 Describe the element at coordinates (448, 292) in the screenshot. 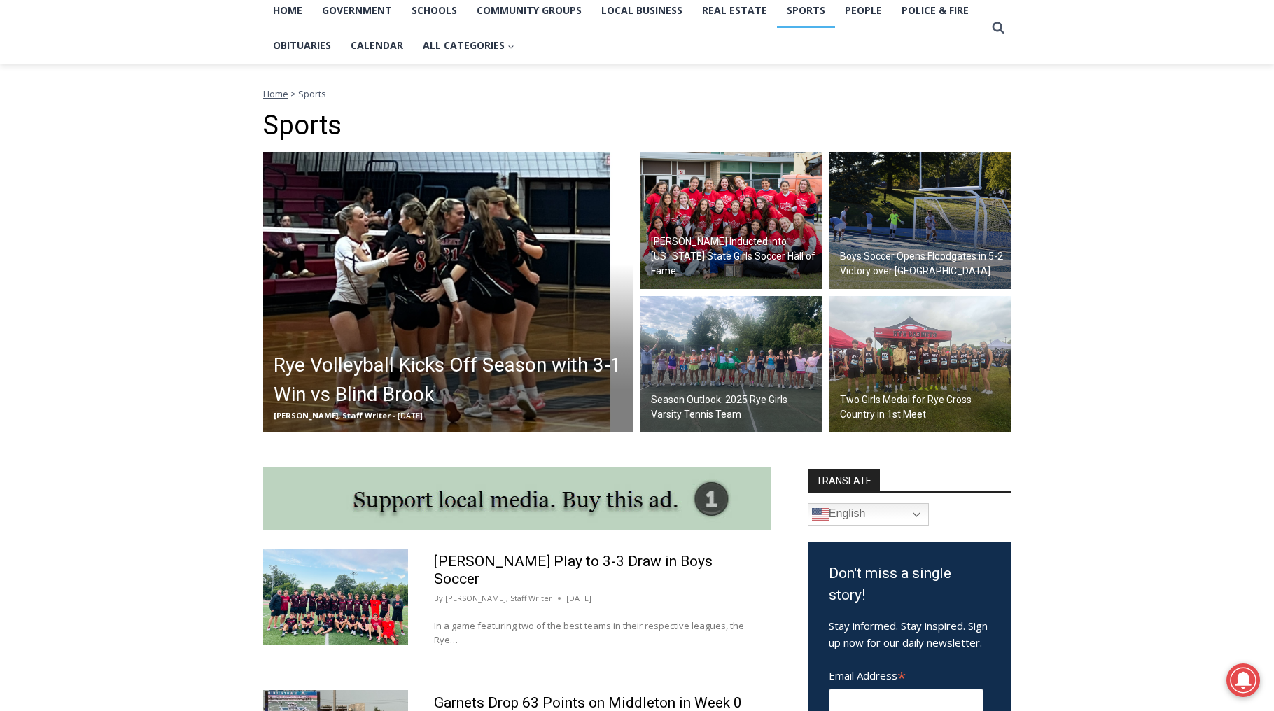

I see `img: (PHOTO: The Rye Volleyball team huddles during the first set against Harrison on Thursday, Octobe...` at that location.